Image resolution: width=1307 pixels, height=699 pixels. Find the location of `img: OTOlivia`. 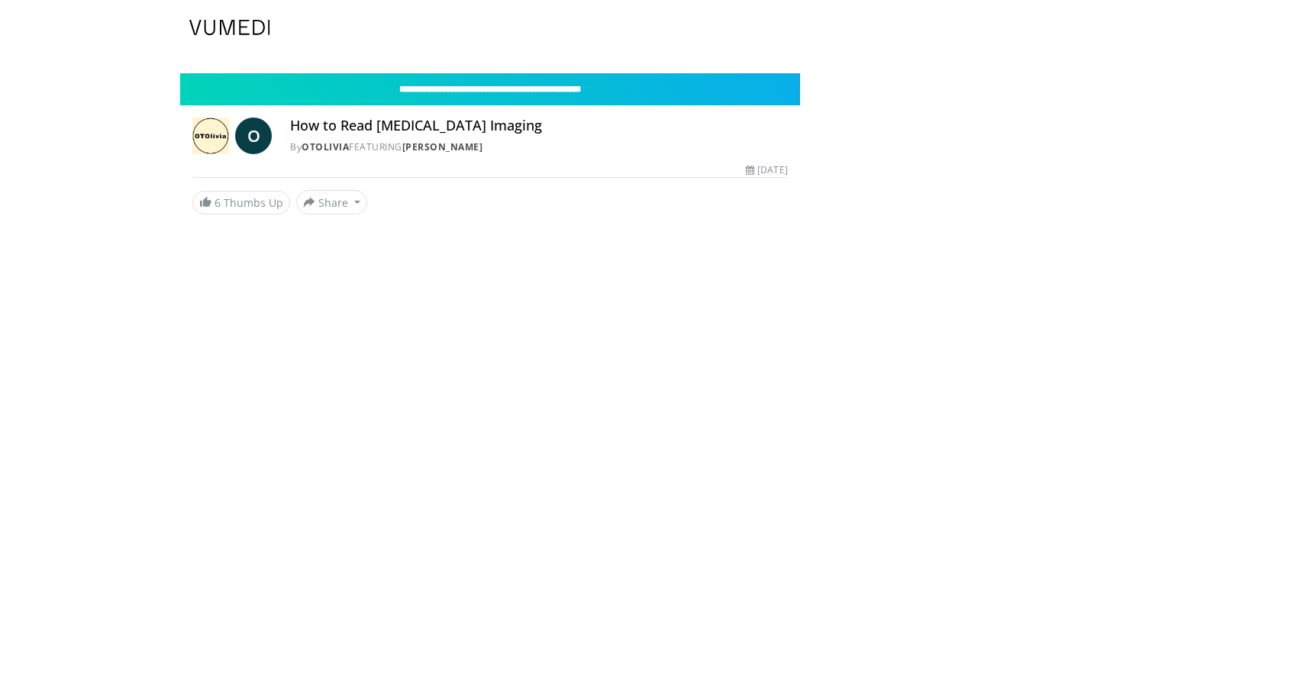

img: OTOlivia is located at coordinates (211, 136).